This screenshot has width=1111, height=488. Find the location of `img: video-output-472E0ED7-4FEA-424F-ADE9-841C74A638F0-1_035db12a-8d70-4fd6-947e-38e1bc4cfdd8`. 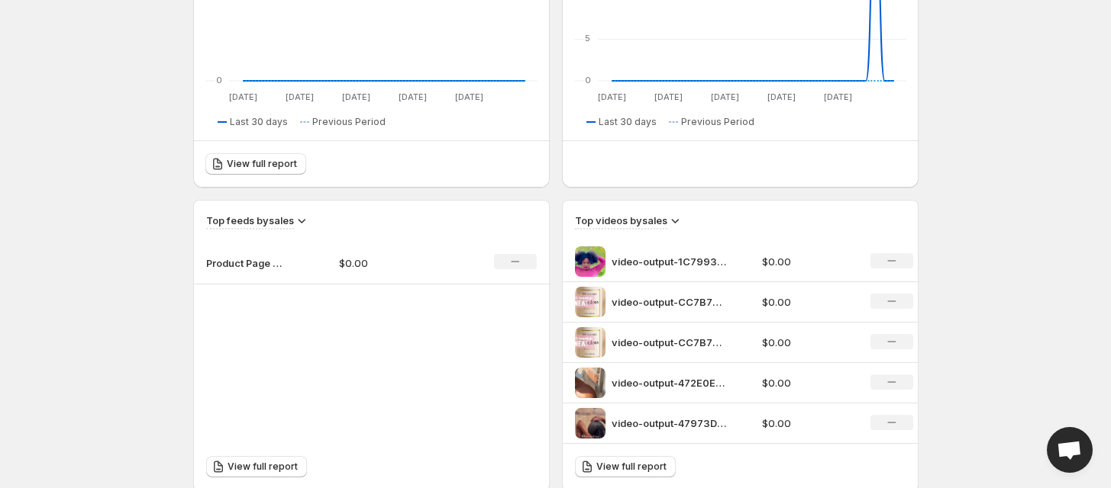

img: video-output-472E0ED7-4FEA-424F-ADE9-841C74A638F0-1_035db12a-8d70-4fd6-947e-38e1bc4cfdd8 is located at coordinates (590, 383).